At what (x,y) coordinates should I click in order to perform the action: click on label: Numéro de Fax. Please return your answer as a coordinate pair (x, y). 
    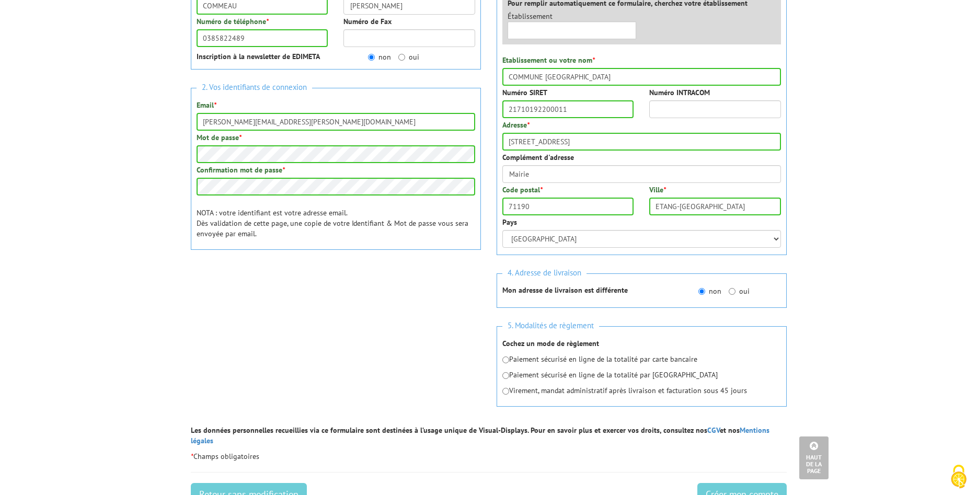
    Looking at the image, I should click on (368, 21).